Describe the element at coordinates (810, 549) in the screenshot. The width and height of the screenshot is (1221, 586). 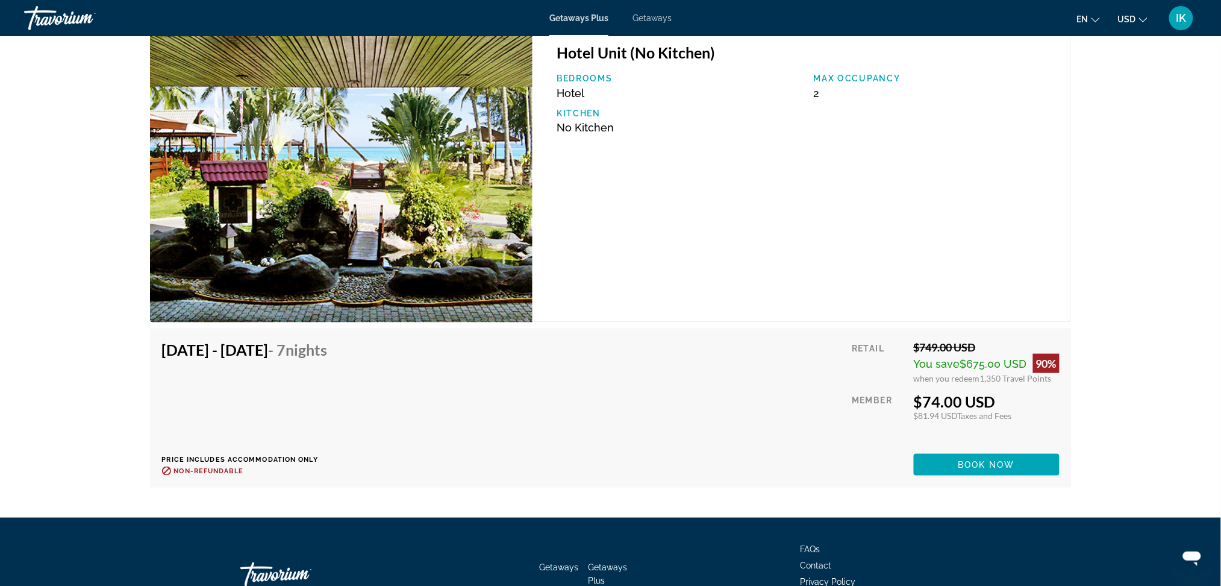
I see `a: FAQs` at that location.